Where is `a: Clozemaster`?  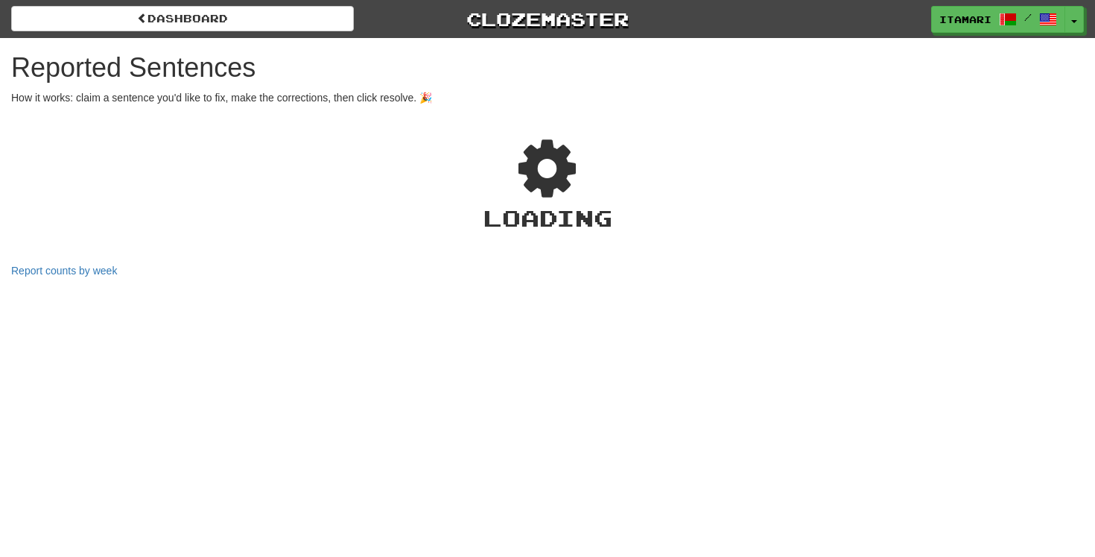
a: Clozemaster is located at coordinates (548, 19).